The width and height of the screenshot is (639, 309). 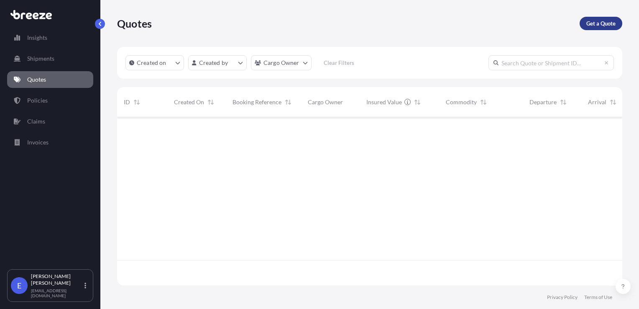 I want to click on a: Invoices, so click(x=50, y=142).